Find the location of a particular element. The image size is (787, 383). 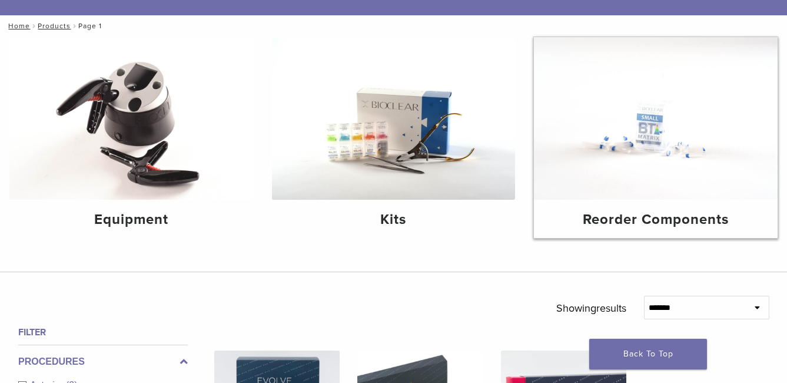

img: Kits is located at coordinates (394, 118).